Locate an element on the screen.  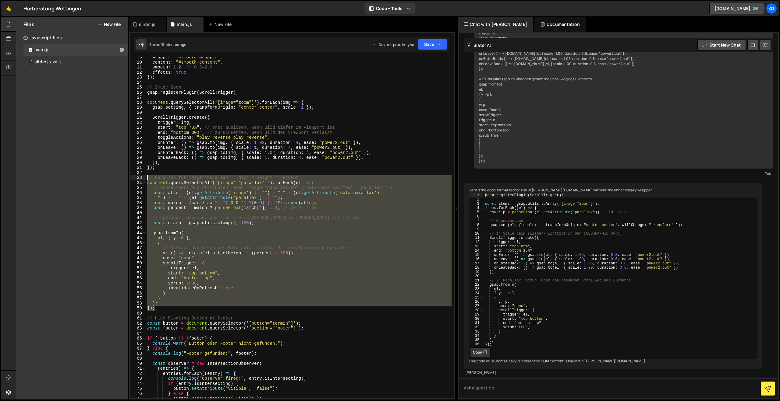
div: 60 is located at coordinates (138, 314).